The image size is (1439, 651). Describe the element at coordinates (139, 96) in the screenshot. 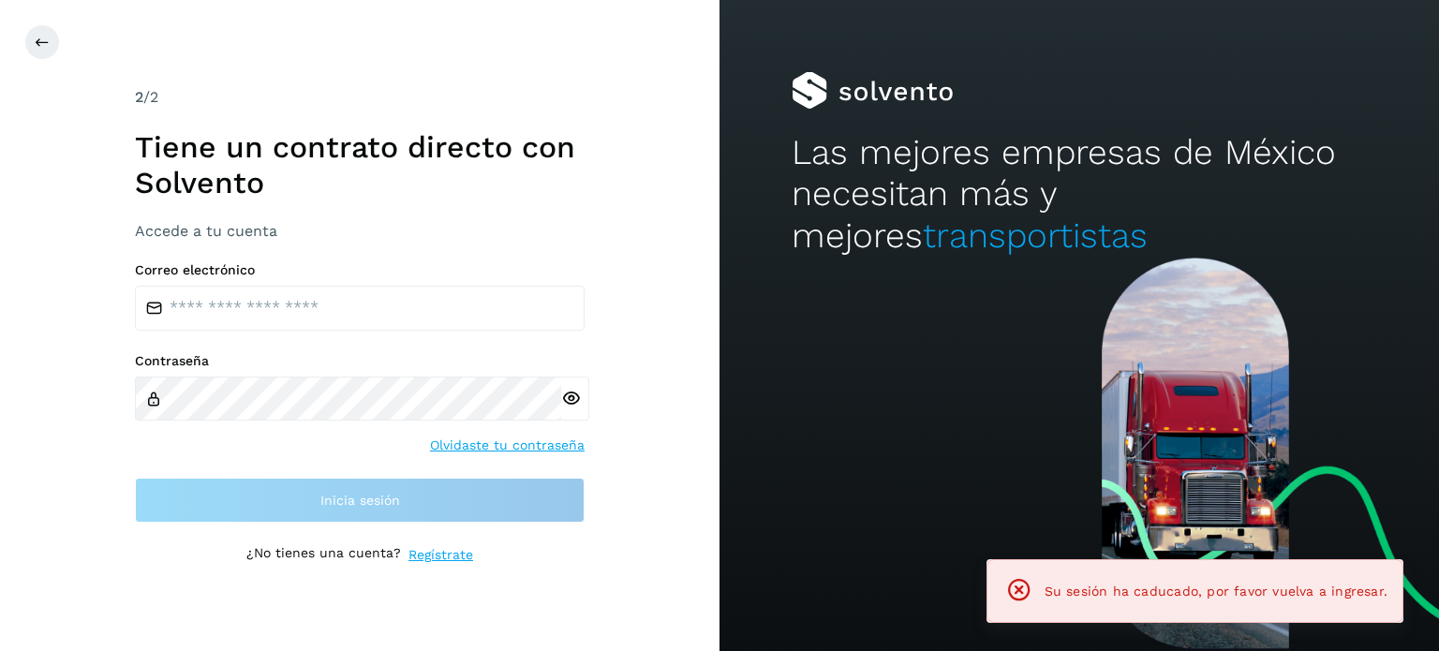

I see `span: 2` at that location.